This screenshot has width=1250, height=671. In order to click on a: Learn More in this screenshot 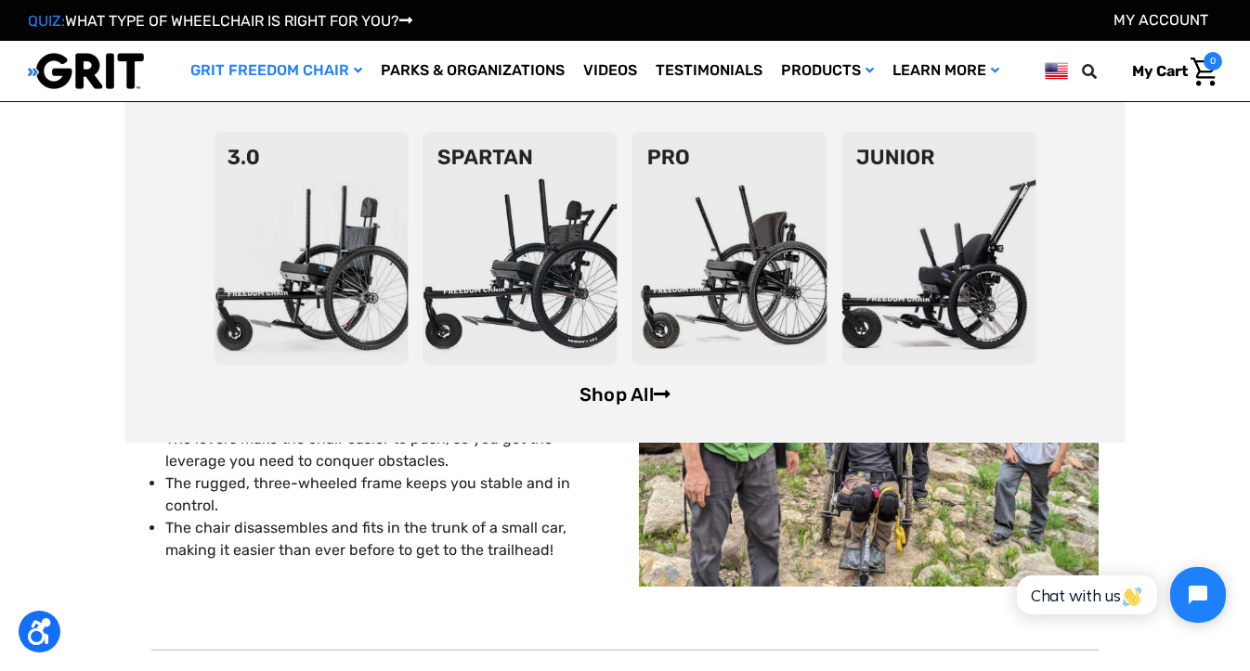, I will do `click(945, 71)`.